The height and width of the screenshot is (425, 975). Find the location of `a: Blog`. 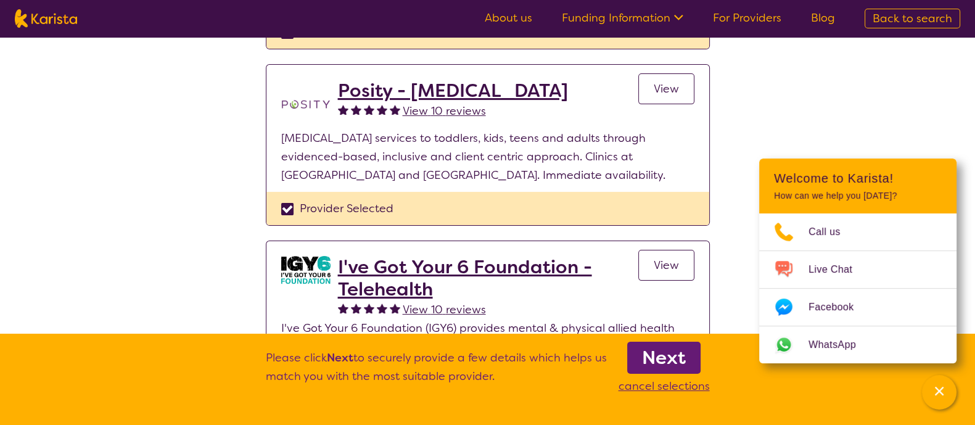

a: Blog is located at coordinates (822, 18).